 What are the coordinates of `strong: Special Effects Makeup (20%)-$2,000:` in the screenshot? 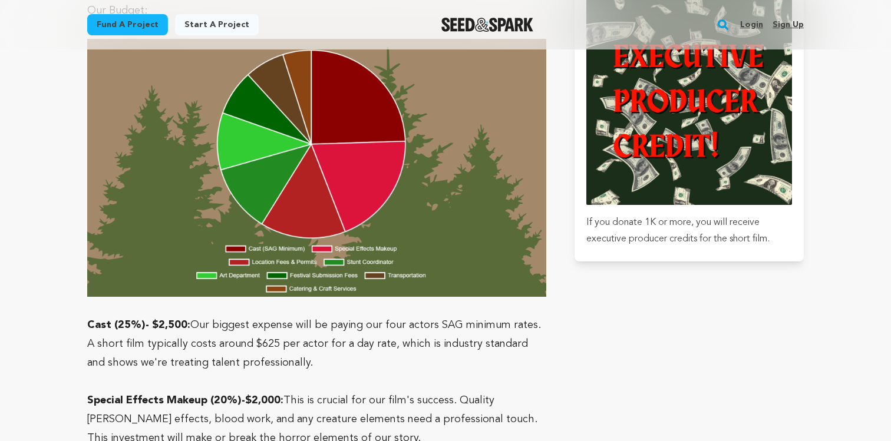 It's located at (185, 401).